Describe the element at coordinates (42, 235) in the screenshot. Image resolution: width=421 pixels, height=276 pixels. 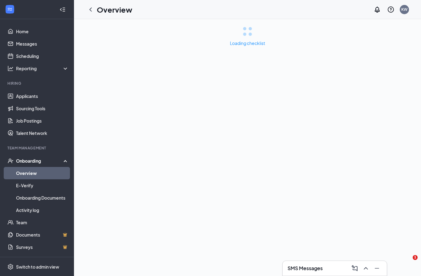
I see `a: DocumentsCrown` at that location.